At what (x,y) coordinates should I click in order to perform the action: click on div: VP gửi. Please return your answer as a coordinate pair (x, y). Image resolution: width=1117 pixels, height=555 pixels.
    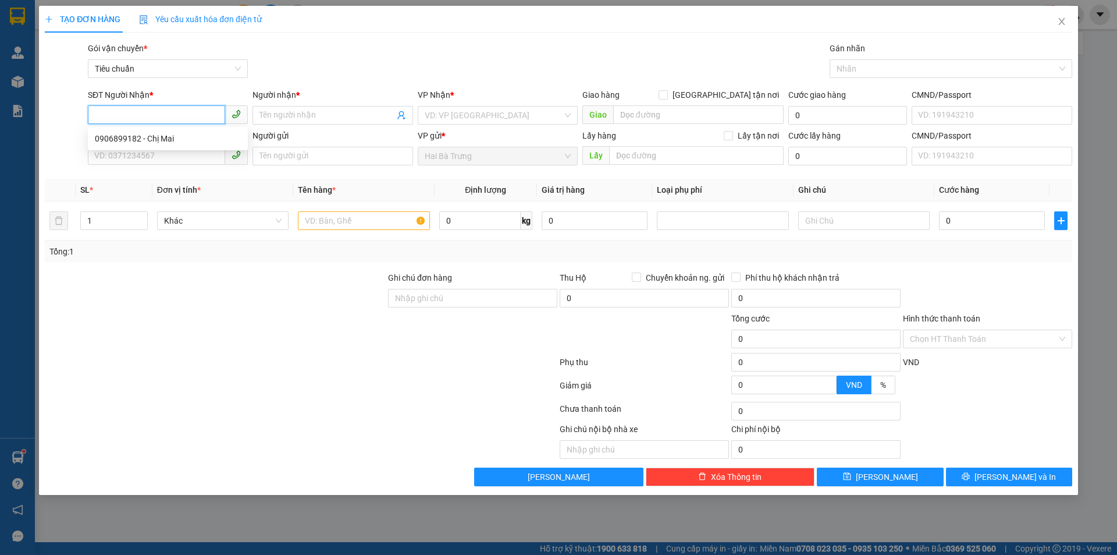
    Looking at the image, I should click on (498, 136).